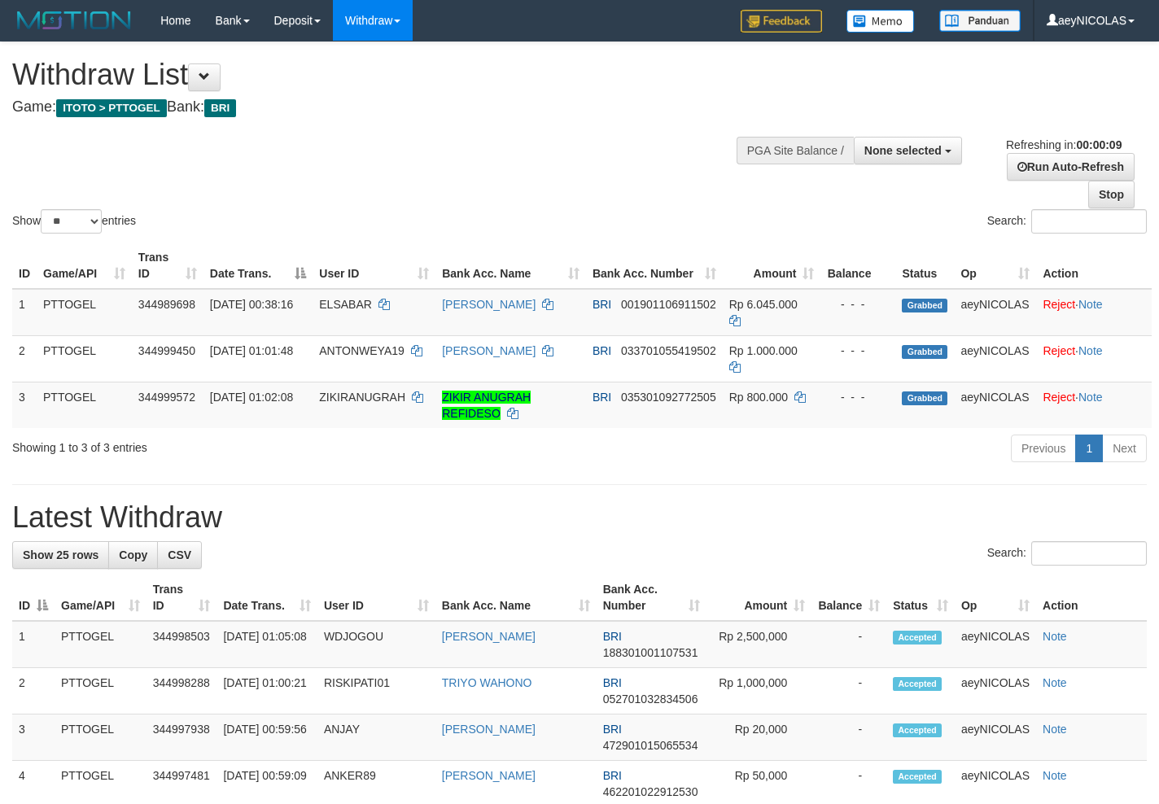  I want to click on span: 344999572, so click(167, 397).